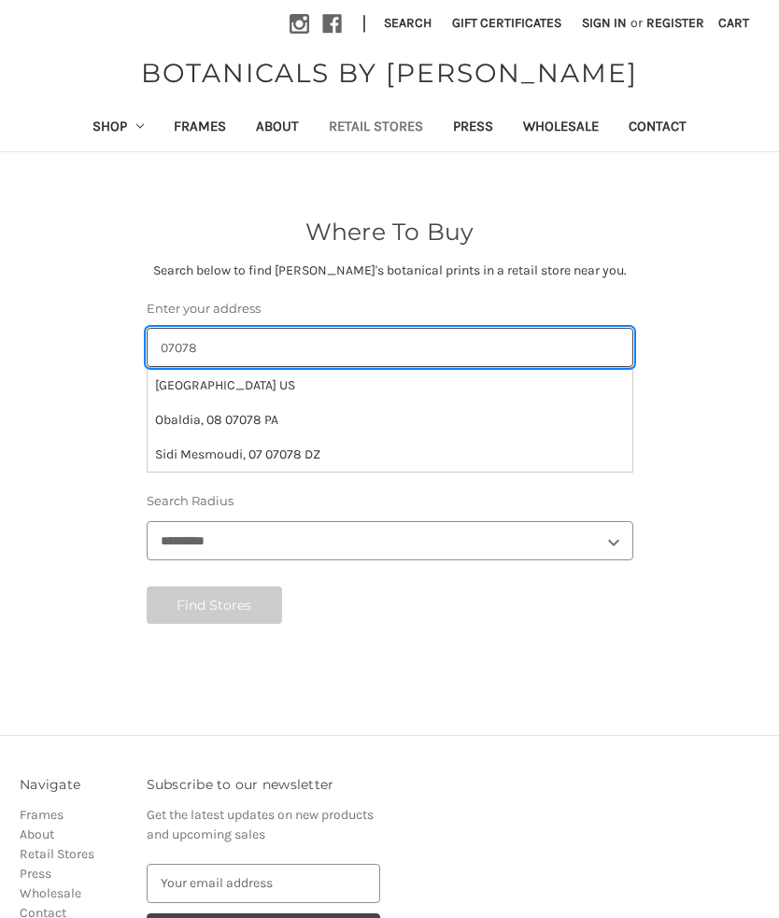 The height and width of the screenshot is (918, 779). I want to click on button: Find Stores, so click(215, 605).